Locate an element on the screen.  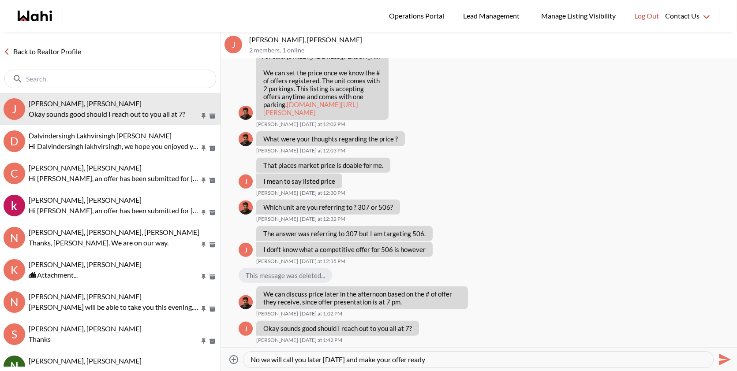
span: Manage Listing Visibility is located at coordinates (578, 16).